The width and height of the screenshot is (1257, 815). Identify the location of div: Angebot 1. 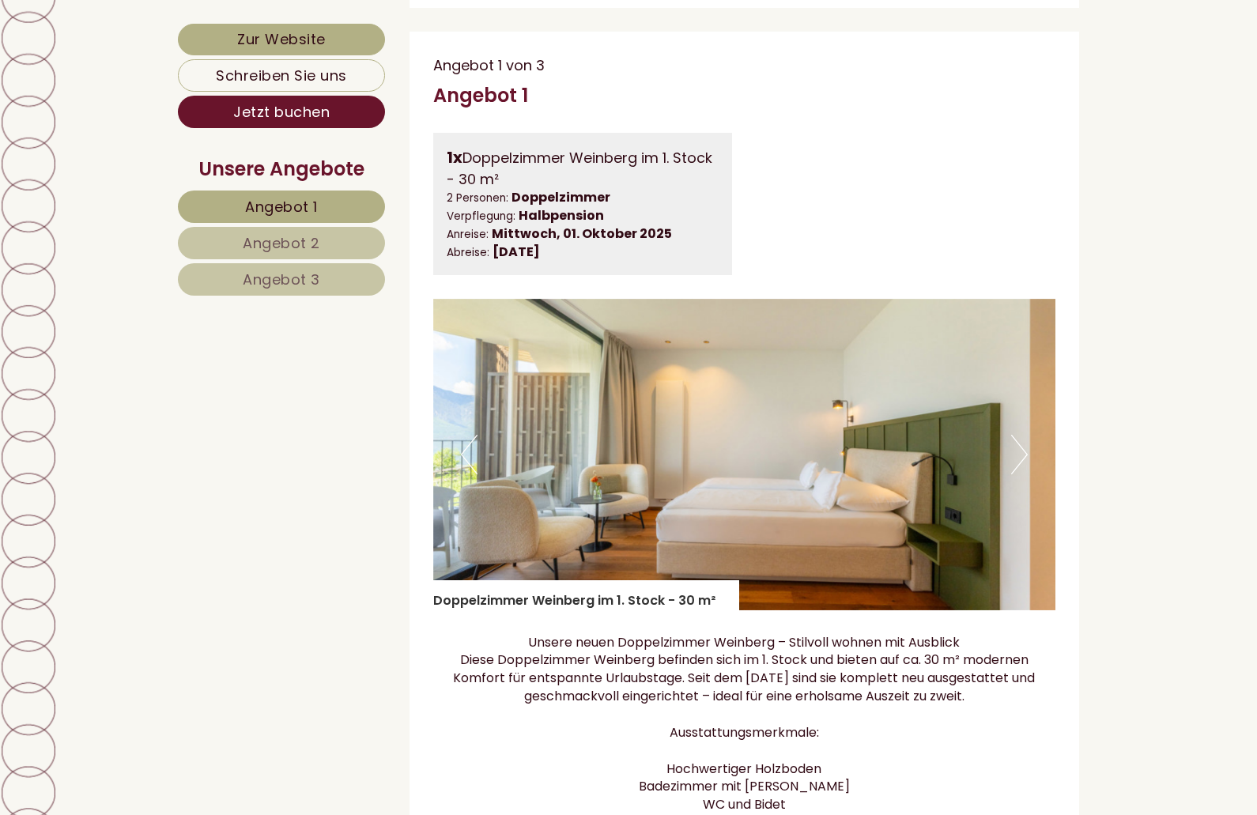
(480, 96).